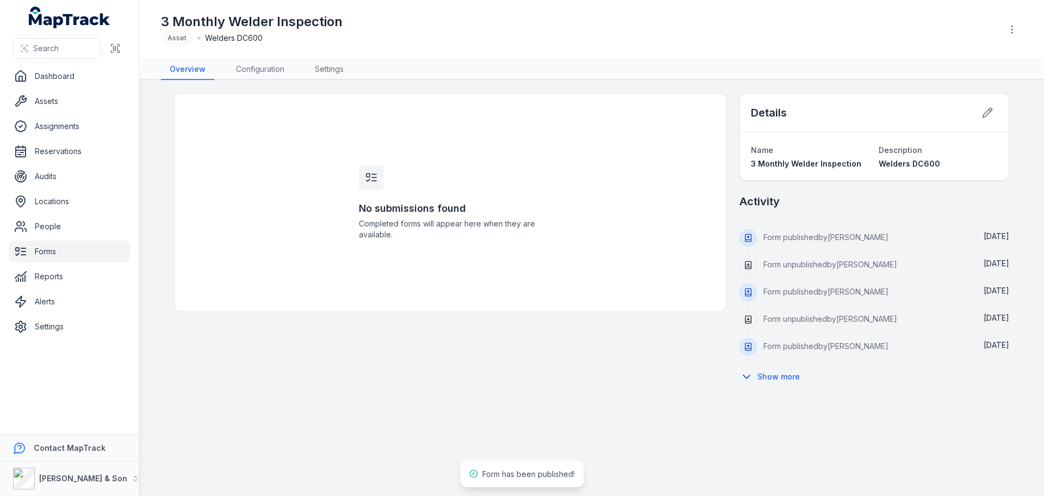  Describe the element at coordinates (69, 251) in the screenshot. I see `a: Forms` at that location.